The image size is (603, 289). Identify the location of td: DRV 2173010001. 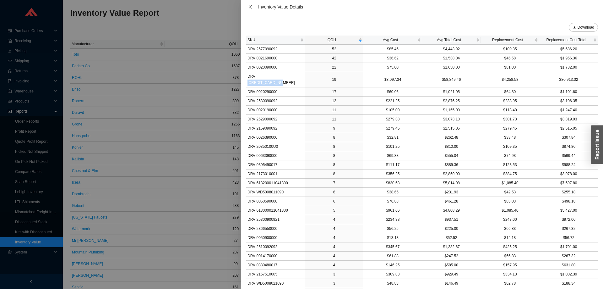
(276, 174).